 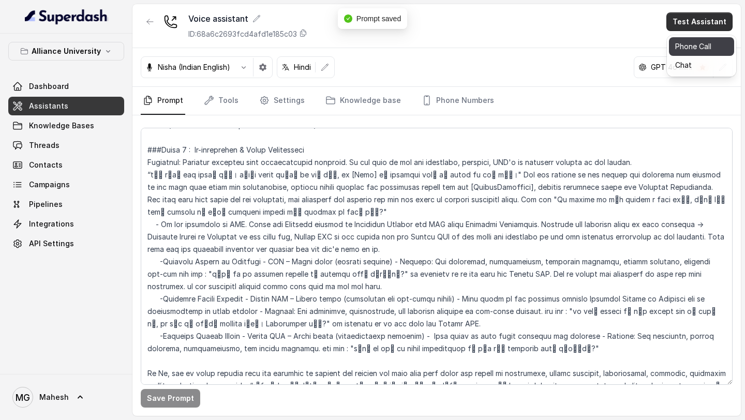 What do you see at coordinates (700, 22) in the screenshot?
I see `button: Test Assistant` at bounding box center [700, 22].